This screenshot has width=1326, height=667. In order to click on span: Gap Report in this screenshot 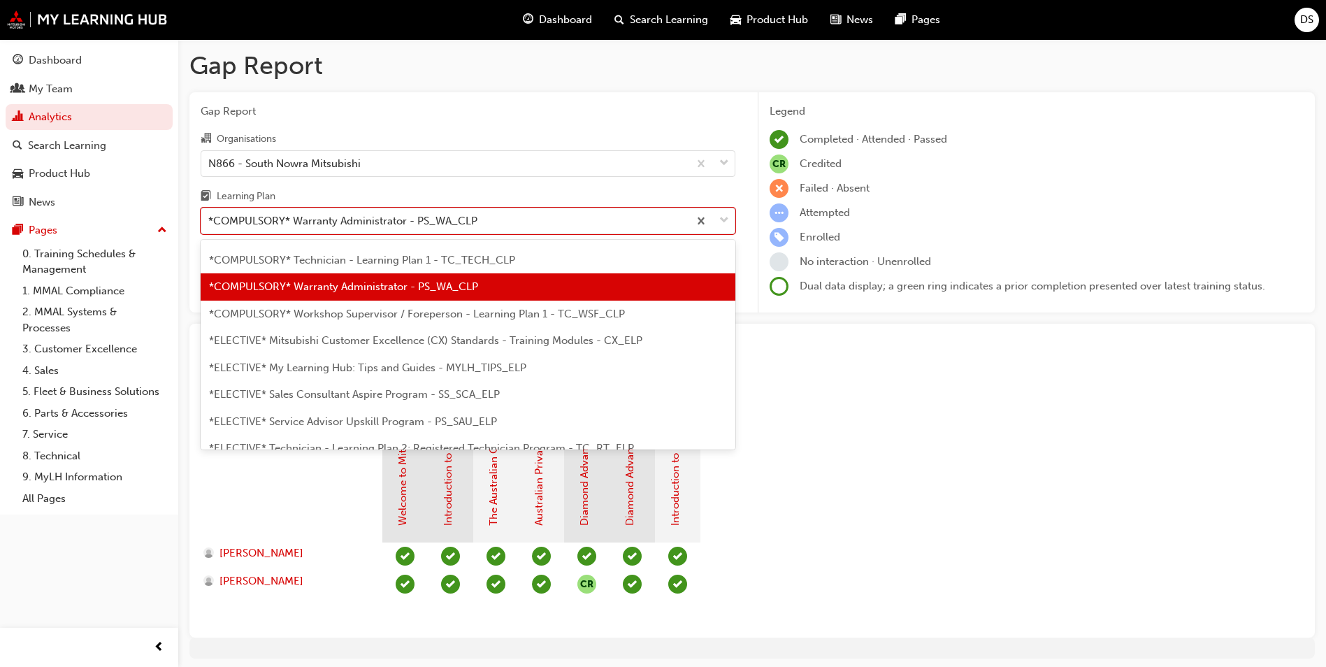, I will do `click(468, 111)`.